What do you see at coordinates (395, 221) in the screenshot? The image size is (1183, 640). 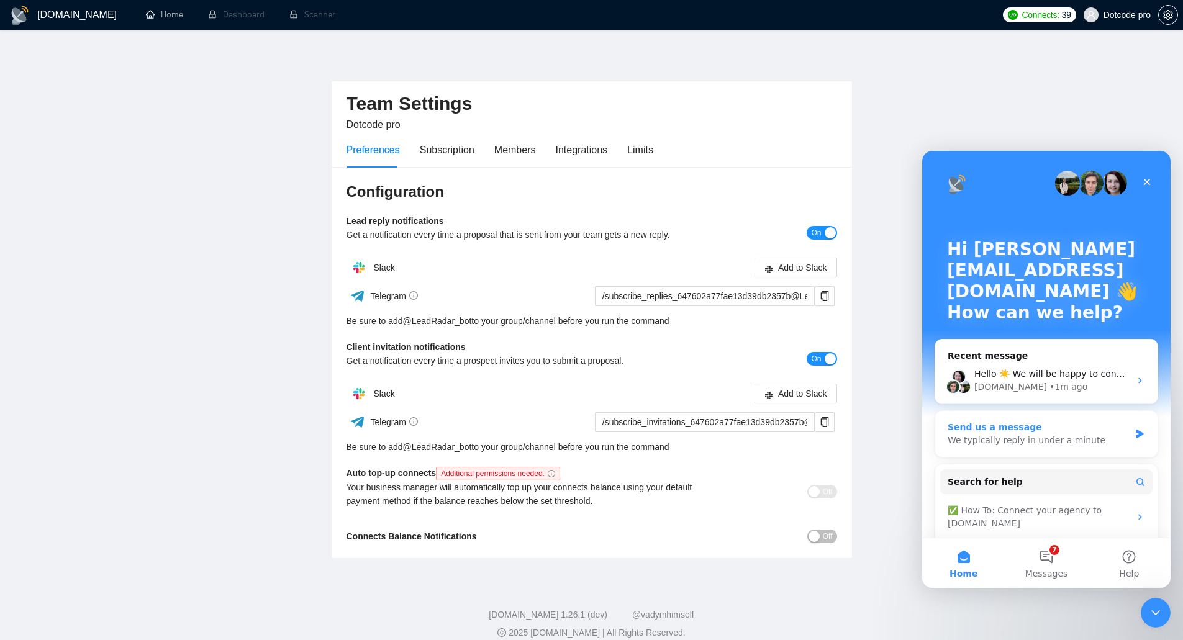 I see `b: Lead reply notifications` at bounding box center [395, 221].